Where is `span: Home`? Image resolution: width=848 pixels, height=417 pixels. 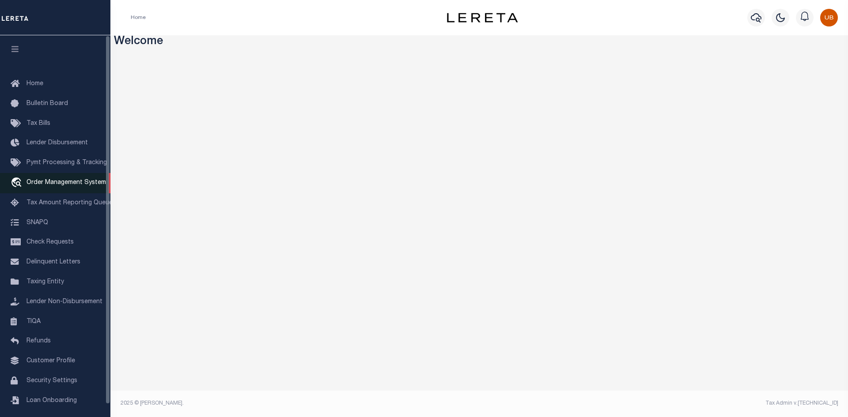 span: Home is located at coordinates (35, 84).